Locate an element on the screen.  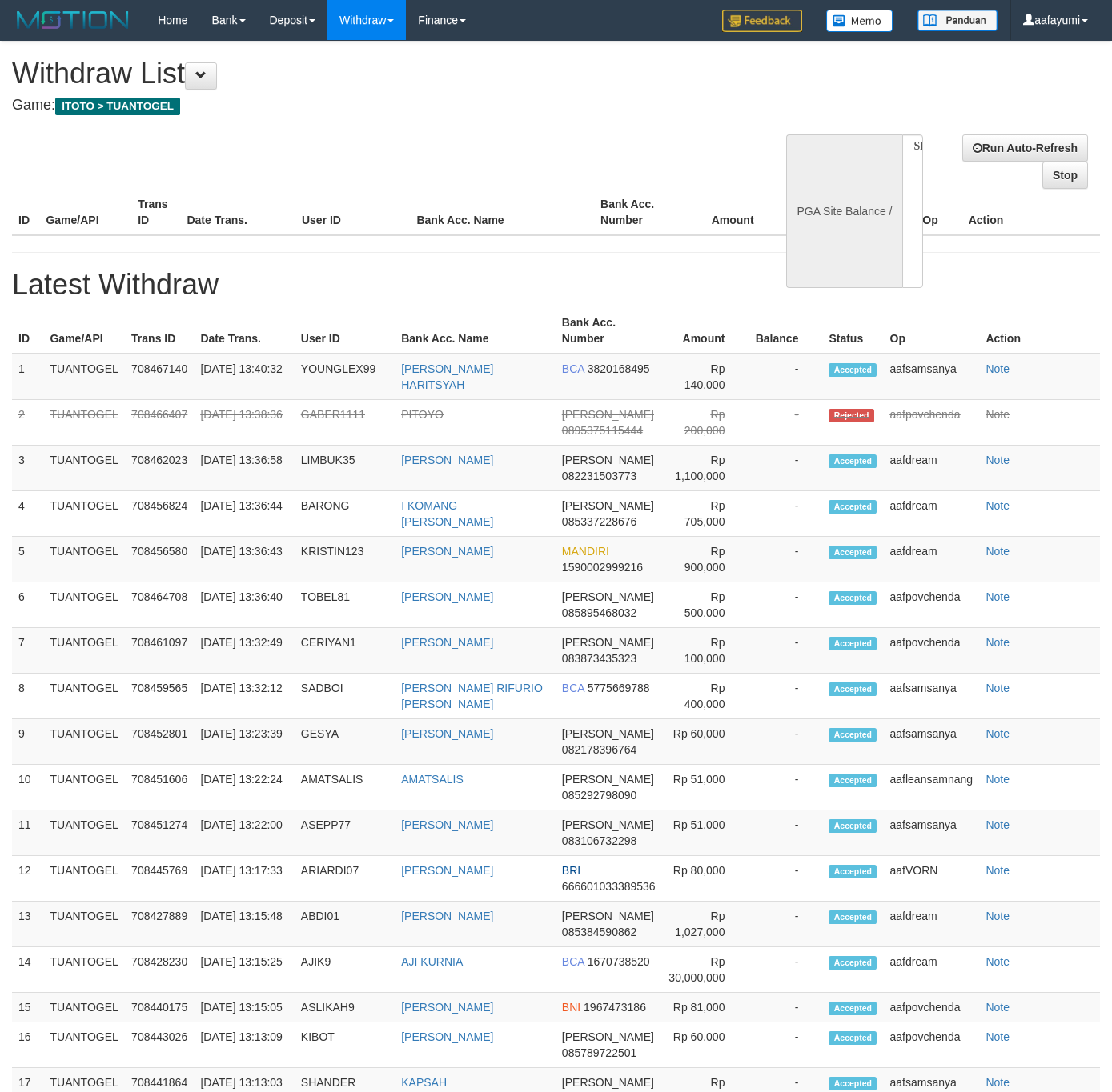
td: Rp 100,000 is located at coordinates (705, 651).